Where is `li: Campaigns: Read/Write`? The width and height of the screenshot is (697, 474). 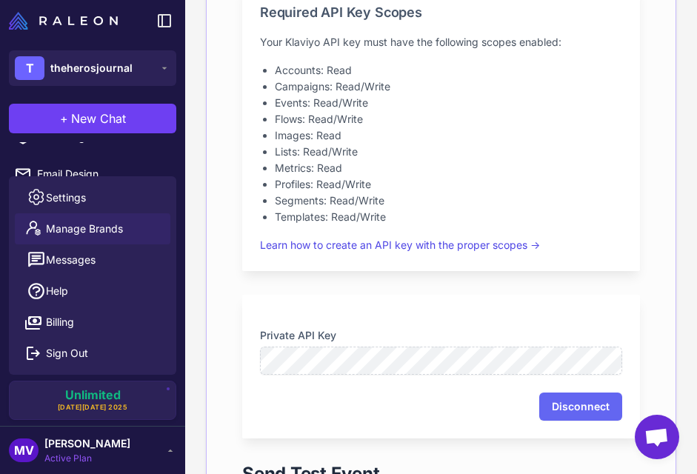 li: Campaigns: Read/Write is located at coordinates (448, 87).